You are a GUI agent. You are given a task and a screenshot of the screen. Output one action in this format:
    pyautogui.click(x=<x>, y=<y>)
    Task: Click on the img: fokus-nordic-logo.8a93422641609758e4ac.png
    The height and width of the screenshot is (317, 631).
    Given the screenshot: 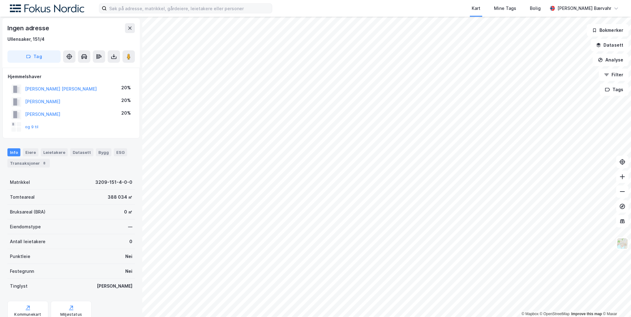 What is the action you would take?
    pyautogui.click(x=47, y=8)
    